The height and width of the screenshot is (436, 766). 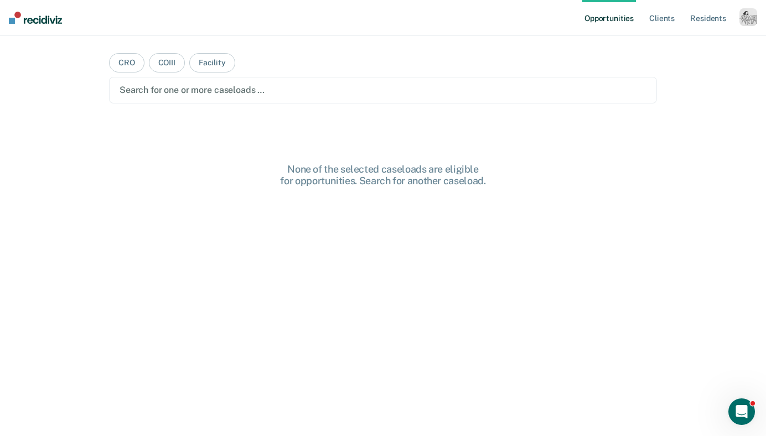 What do you see at coordinates (127, 63) in the screenshot?
I see `button: CRO` at bounding box center [127, 63].